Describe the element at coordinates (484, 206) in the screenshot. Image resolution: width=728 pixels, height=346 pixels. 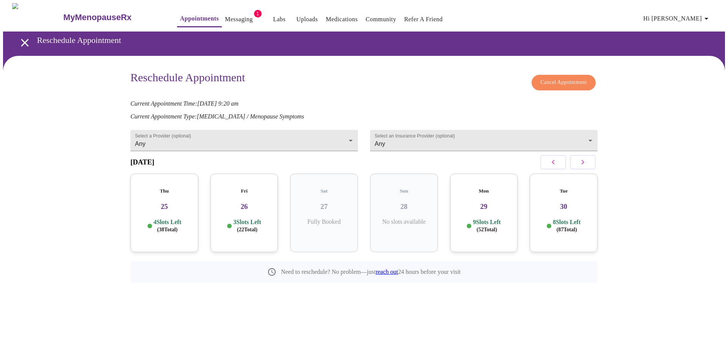
I see `h3: 29` at that location.